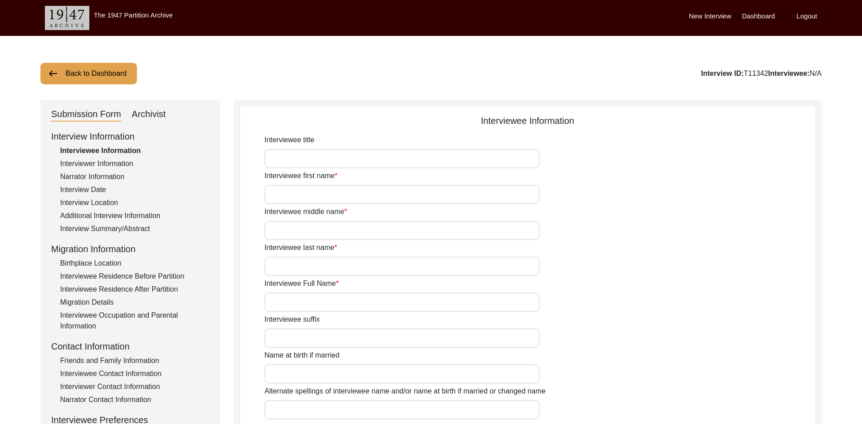  What do you see at coordinates (135, 321) in the screenshot?
I see `div: Interviewee Occupation and Parental Information` at bounding box center [135, 321].